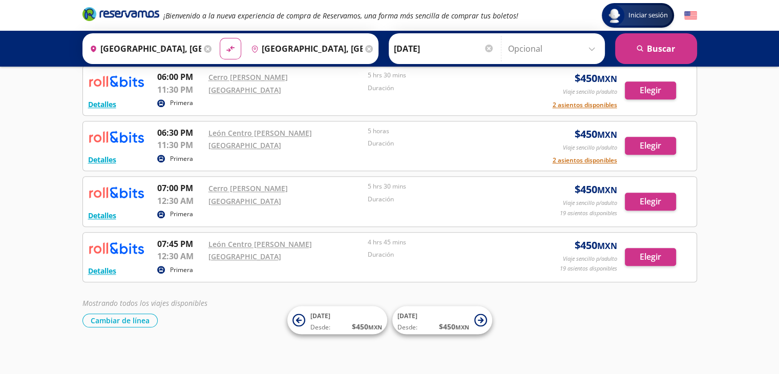 The height and width of the screenshot is (374, 779). What do you see at coordinates (444, 49) in the screenshot?
I see `input: Elegir Fecha` at bounding box center [444, 49].